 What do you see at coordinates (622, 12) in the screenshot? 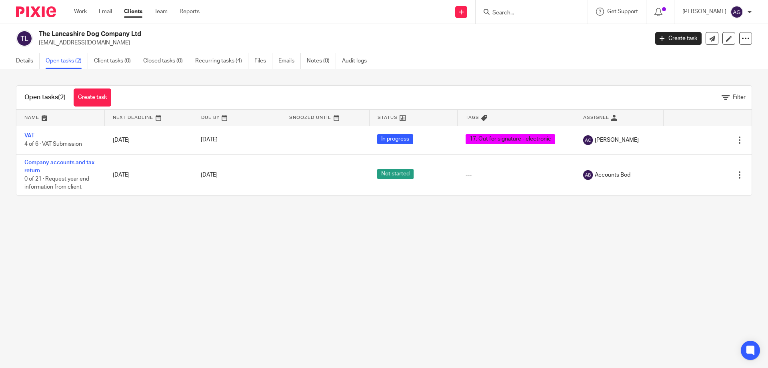
I see `span: Get Support` at bounding box center [622, 12].